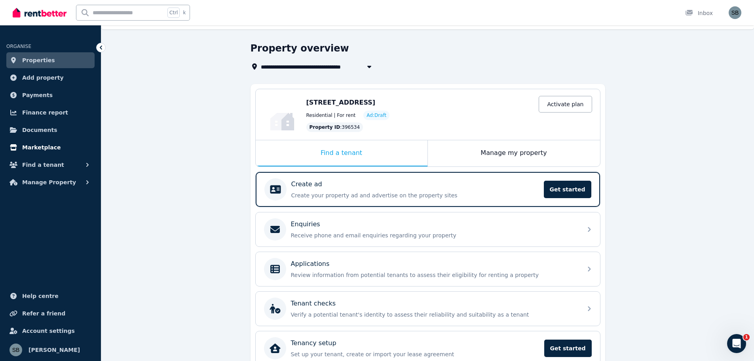 This screenshot has height=361, width=754. What do you see at coordinates (40, 130) in the screenshot?
I see `span: Documents` at bounding box center [40, 130].